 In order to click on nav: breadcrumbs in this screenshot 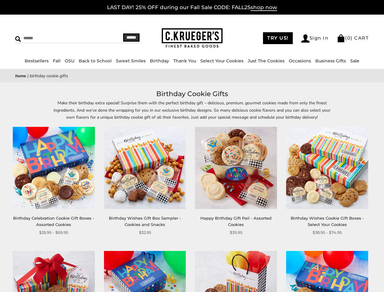, I will do `click(192, 76)`.